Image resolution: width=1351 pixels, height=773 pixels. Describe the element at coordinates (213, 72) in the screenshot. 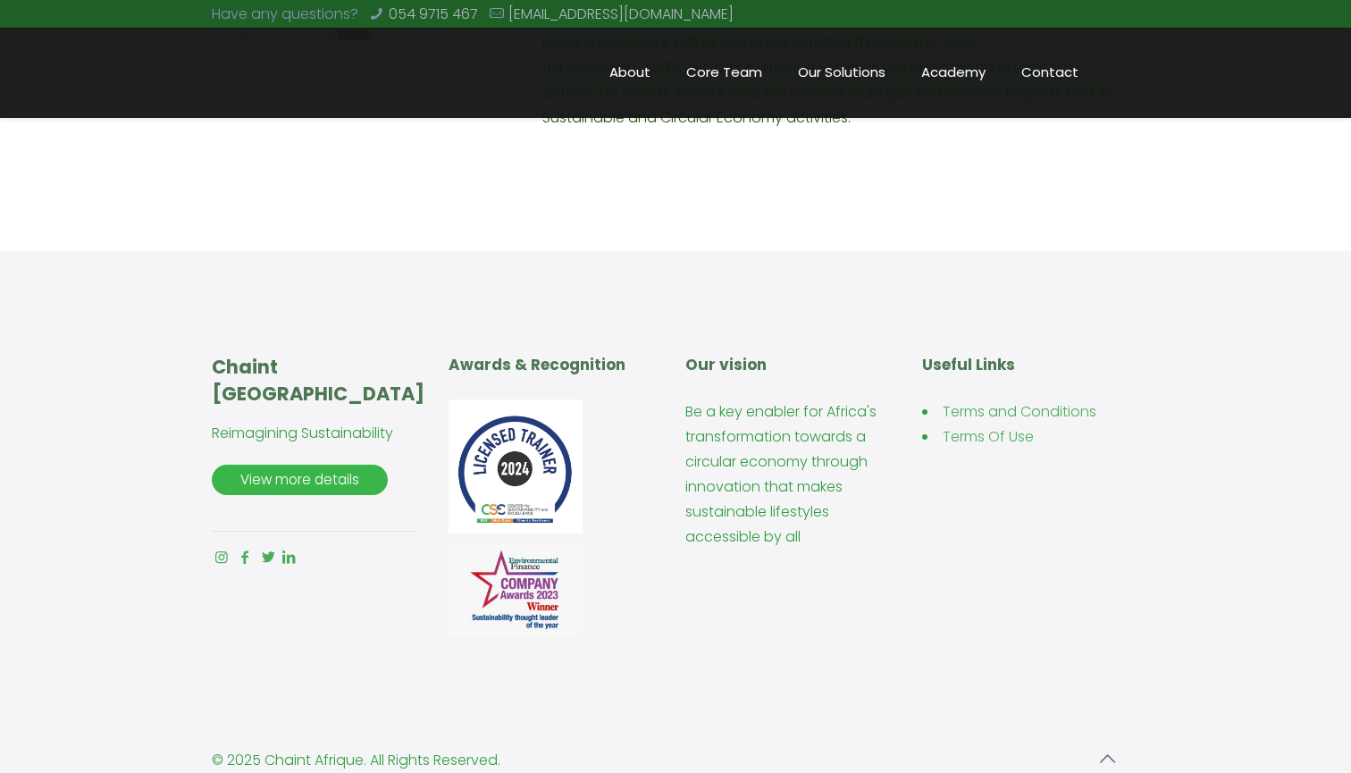

I see `img: Chaint_Afrique-20` at that location.